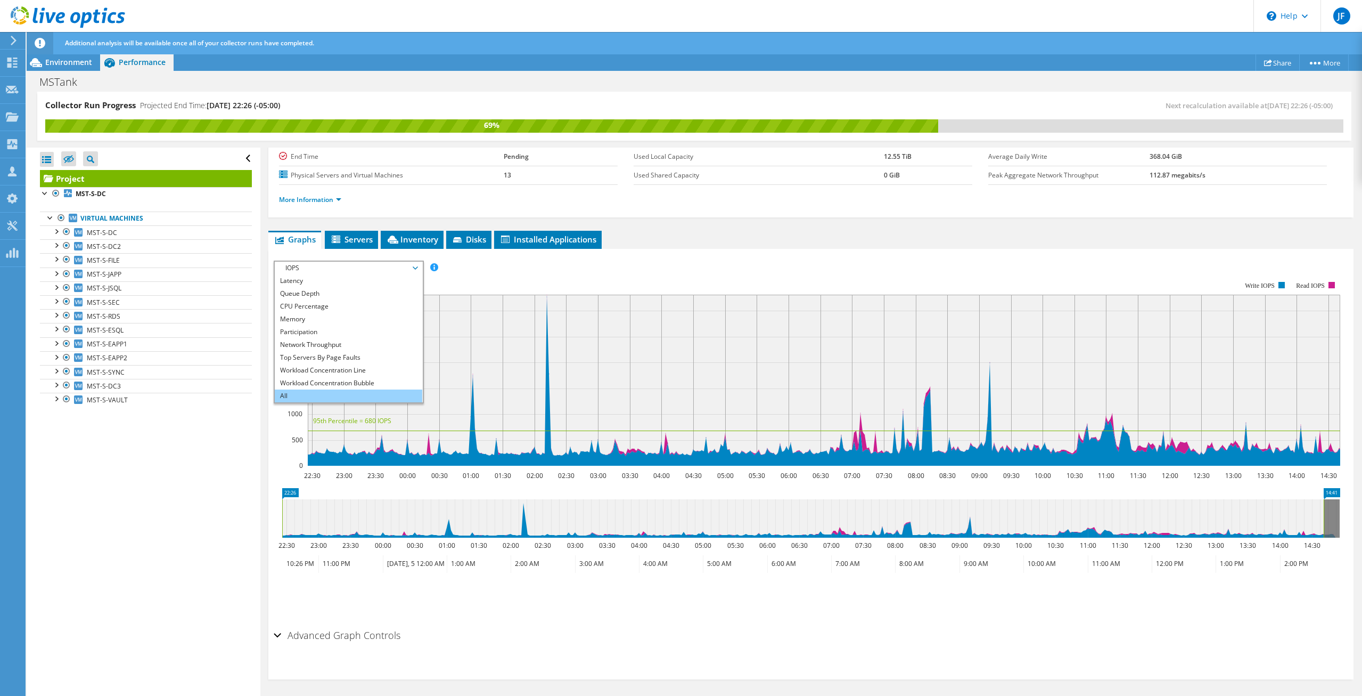  I want to click on a: Project, so click(146, 178).